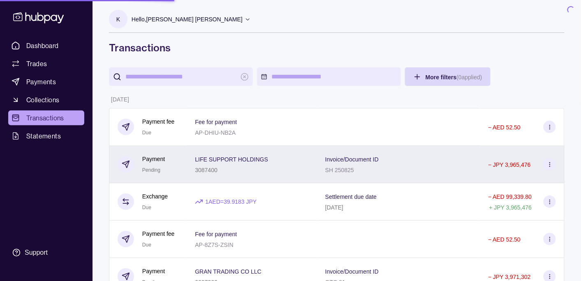 The width and height of the screenshot is (581, 281). I want to click on p: ( 0 applied), so click(469, 77).